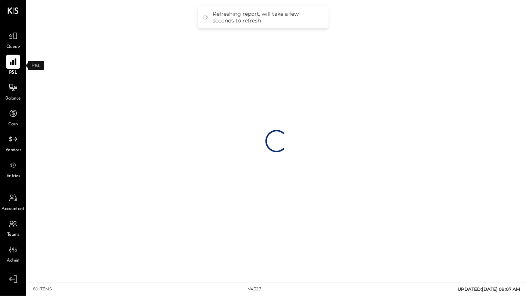 The height and width of the screenshot is (296, 526). Describe the element at coordinates (267, 17) in the screenshot. I see `div: Refreshing report, will take a few seconds to refresh` at that location.